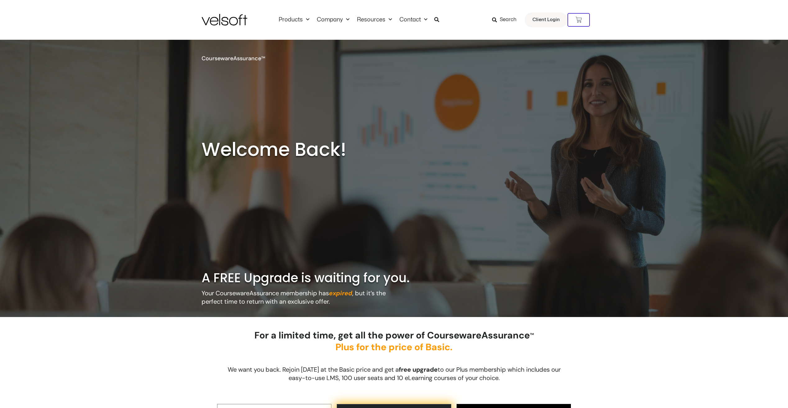 This screenshot has height=408, width=788. What do you see at coordinates (319, 278) in the screenshot?
I see `h2: A FREE Upgrade is waiting for you.` at bounding box center [319, 278].